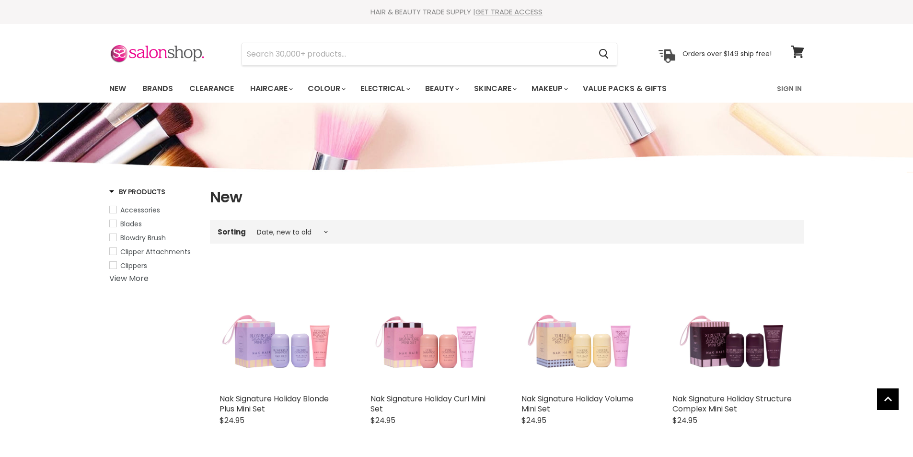 The height and width of the screenshot is (457, 913). What do you see at coordinates (326, 89) in the screenshot?
I see `a: Colour` at bounding box center [326, 89].